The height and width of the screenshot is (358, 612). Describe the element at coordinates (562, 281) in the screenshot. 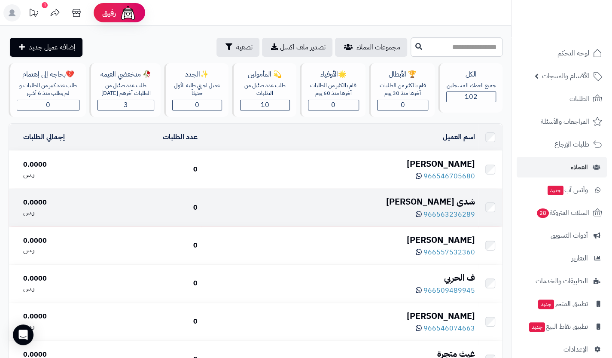

I see `a: التطبيقات والخدمات` at that location.